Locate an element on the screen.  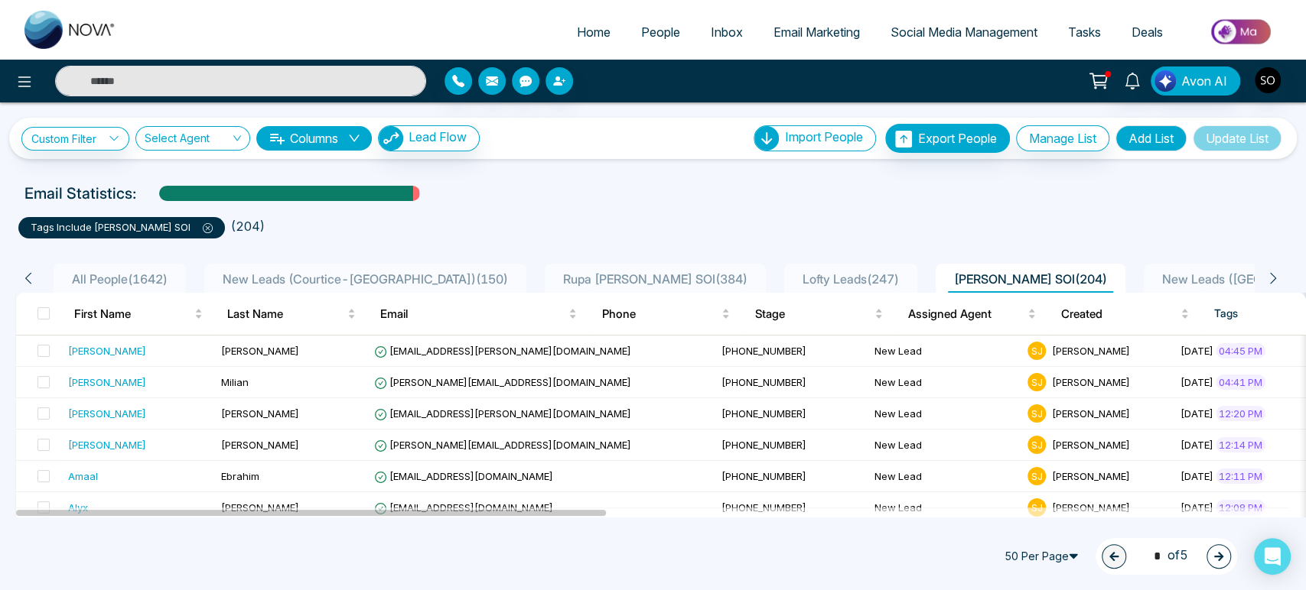
img: Nova CRM Logo is located at coordinates (70, 30).